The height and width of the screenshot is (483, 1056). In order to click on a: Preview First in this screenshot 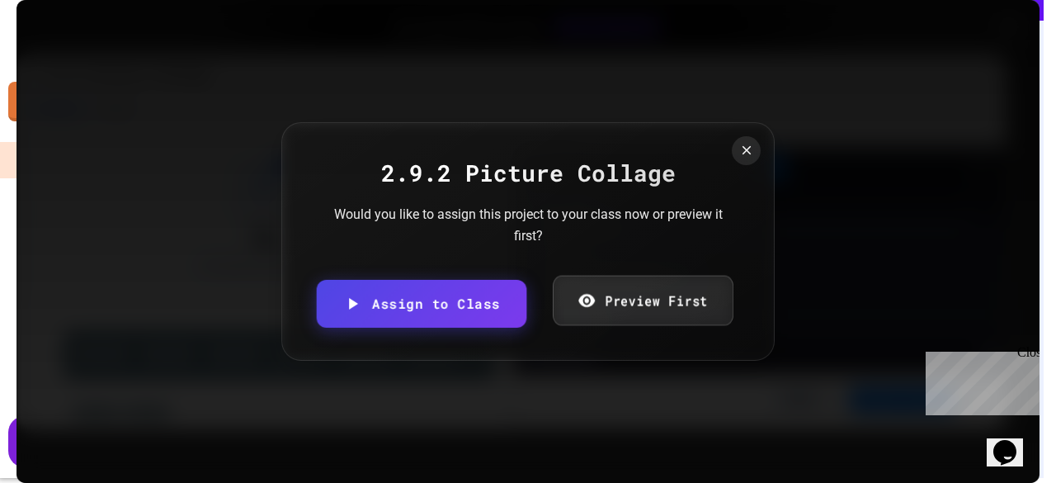, I will do `click(643, 300)`.